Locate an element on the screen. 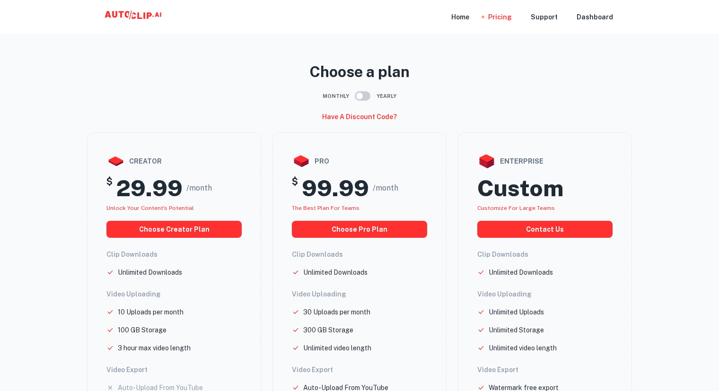  div: enterprise is located at coordinates (545, 161).